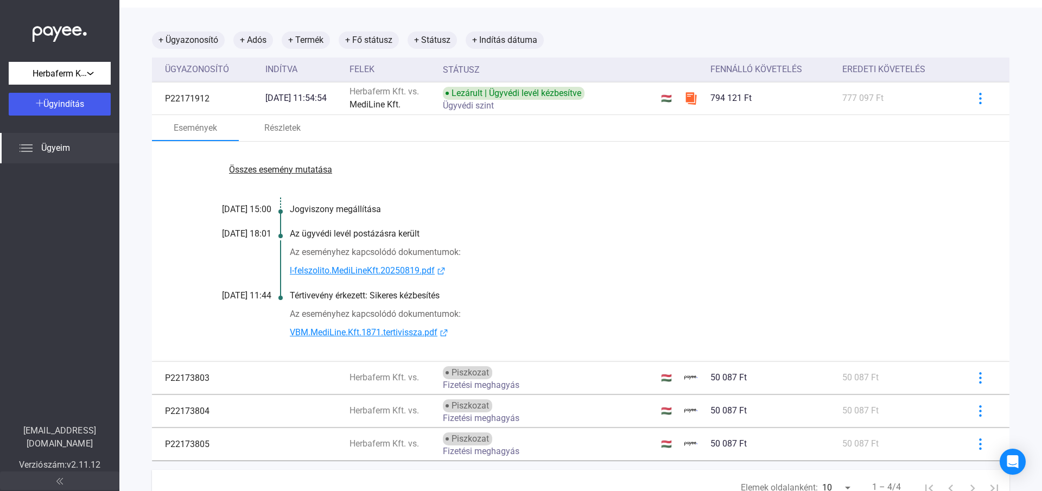  Describe the element at coordinates (899, 69) in the screenshot. I see `div: Eredeti követelés` at that location.